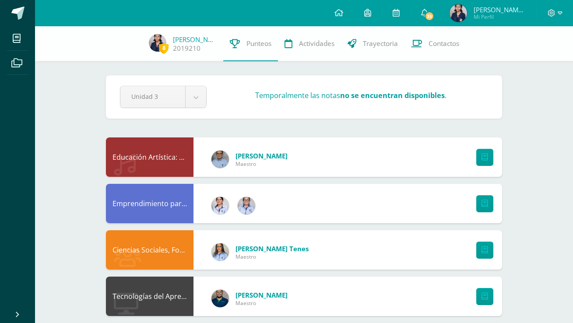  What do you see at coordinates (164, 48) in the screenshot?
I see `span: 8` at bounding box center [164, 48].